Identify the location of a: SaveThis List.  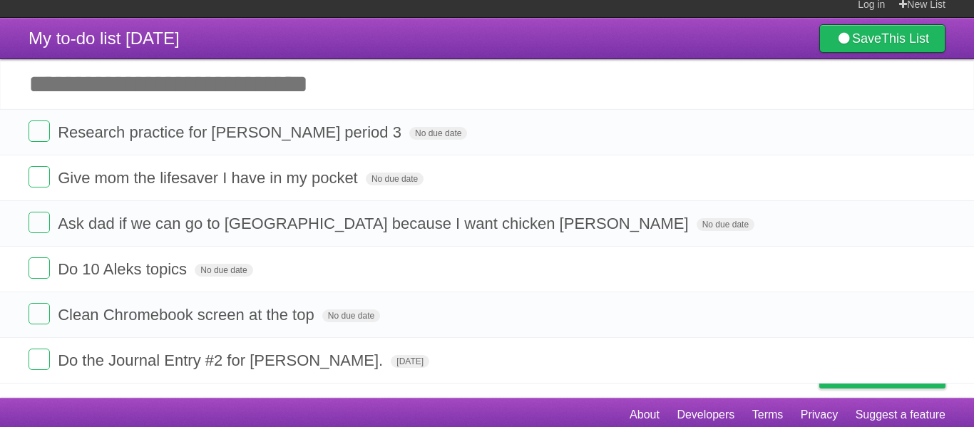
(882, 39).